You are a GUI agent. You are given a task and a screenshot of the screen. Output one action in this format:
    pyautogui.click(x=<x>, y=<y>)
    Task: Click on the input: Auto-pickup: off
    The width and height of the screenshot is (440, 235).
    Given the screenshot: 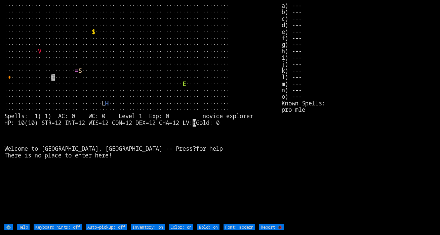 What is the action you would take?
    pyautogui.click(x=106, y=227)
    